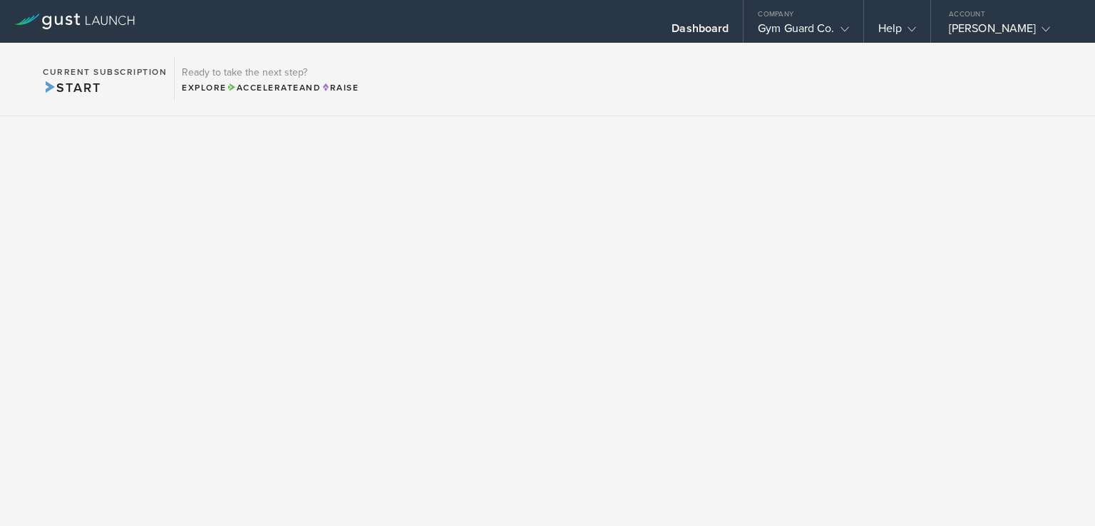  I want to click on h3: Ready to take the next step?, so click(270, 73).